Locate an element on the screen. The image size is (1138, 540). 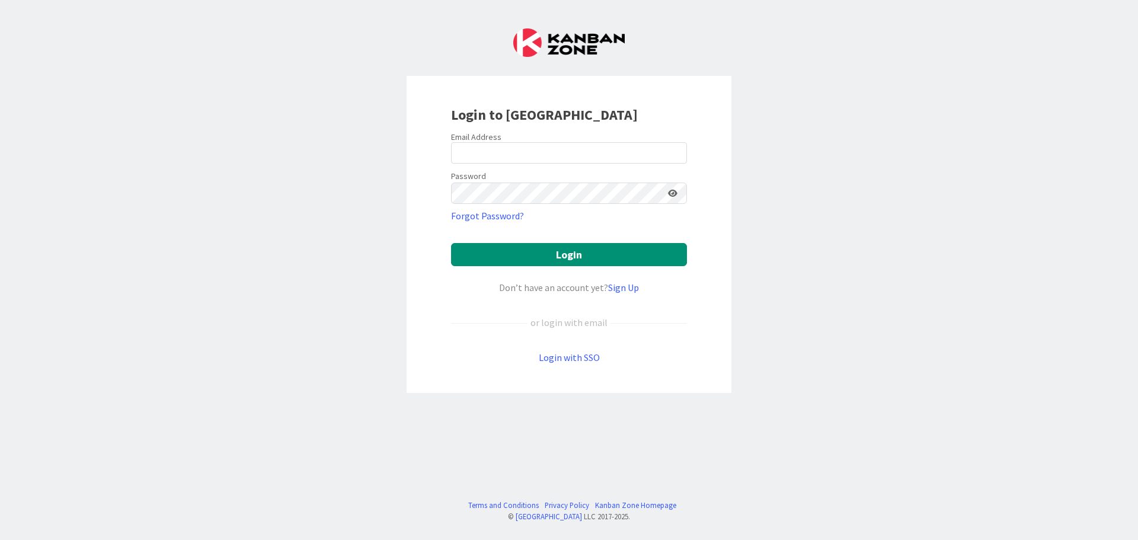
label: Password is located at coordinates (468, 176).